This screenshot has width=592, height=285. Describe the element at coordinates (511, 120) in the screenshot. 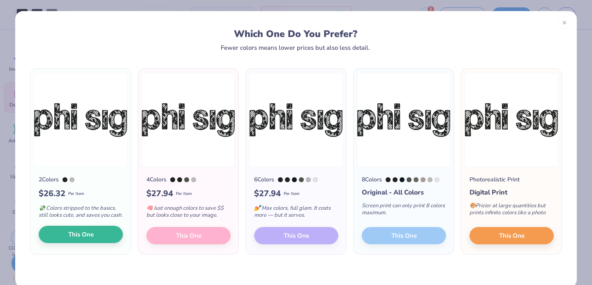

I see `img: Photorealistic preview` at that location.